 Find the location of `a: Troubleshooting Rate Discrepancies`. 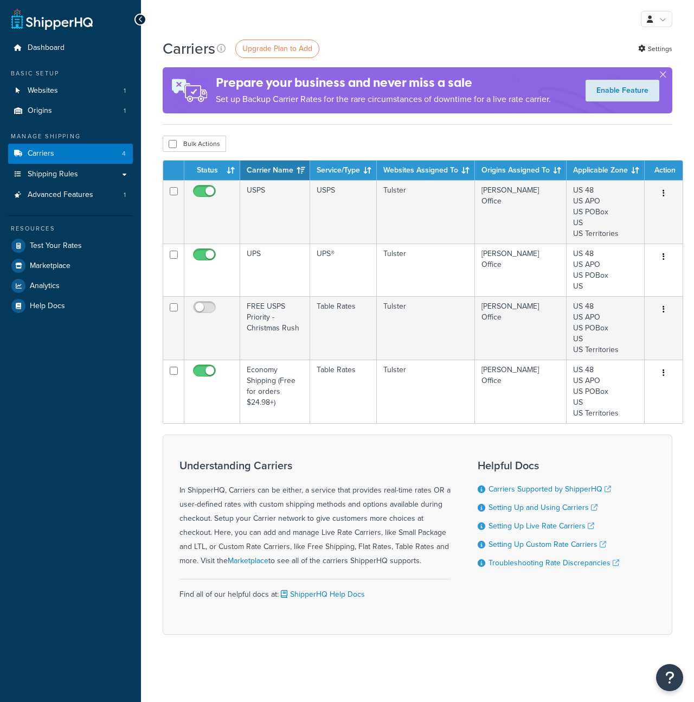

a: Troubleshooting Rate Discrepancies is located at coordinates (554, 563).